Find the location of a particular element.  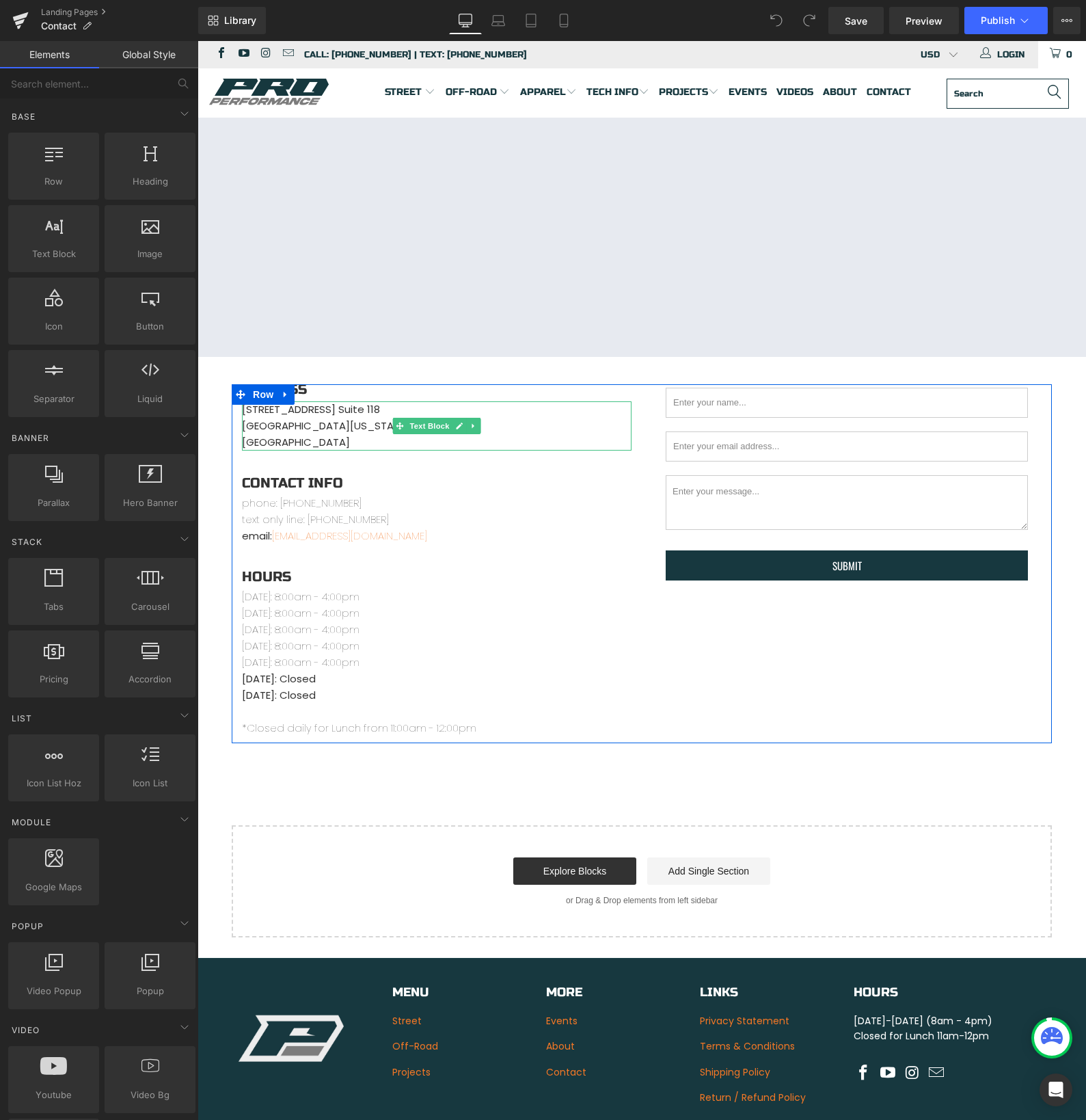

span: Video Bg is located at coordinates (150, 1095).